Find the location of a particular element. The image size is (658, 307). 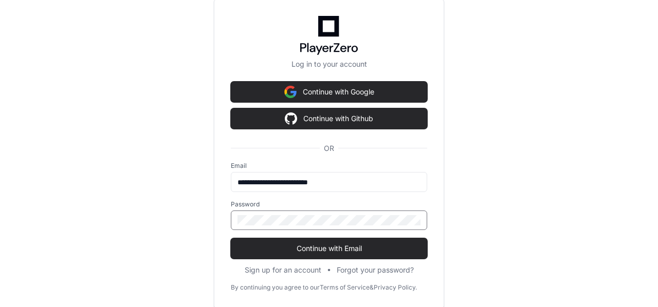

a: Privacy Policy. is located at coordinates (395, 288).